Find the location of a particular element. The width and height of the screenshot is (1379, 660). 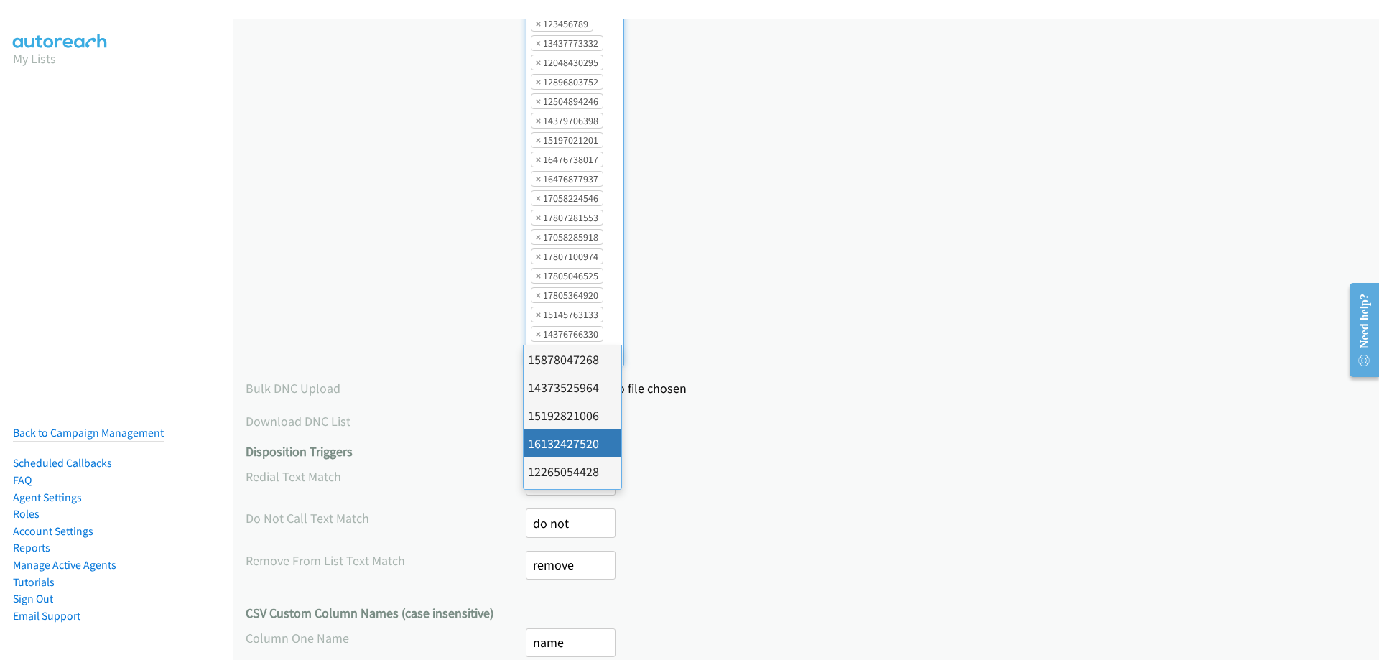

li: 17807281553 is located at coordinates (566, 218).